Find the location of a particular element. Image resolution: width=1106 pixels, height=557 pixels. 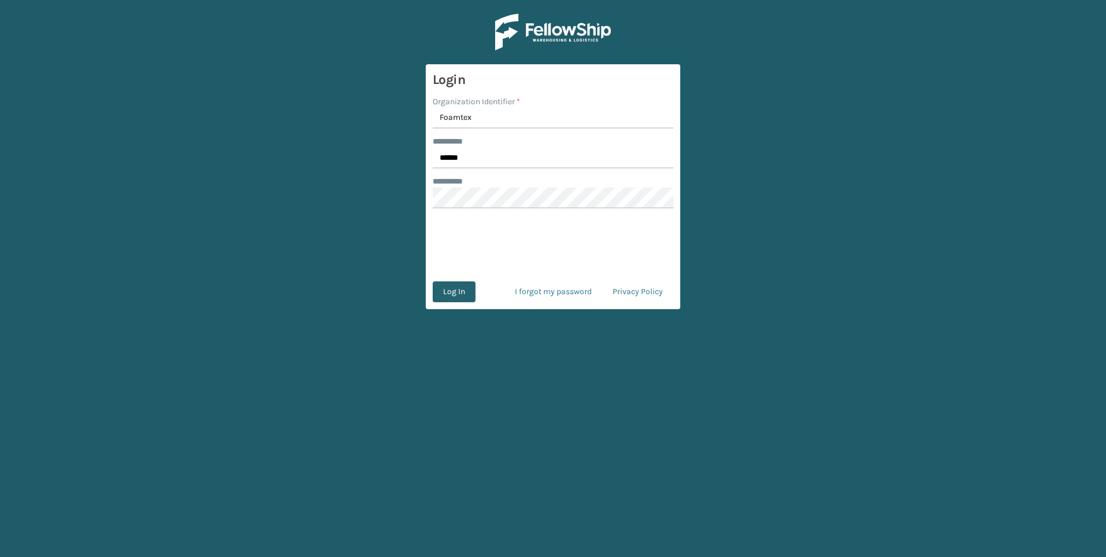

label: Organization Identifier is located at coordinates (476, 101).